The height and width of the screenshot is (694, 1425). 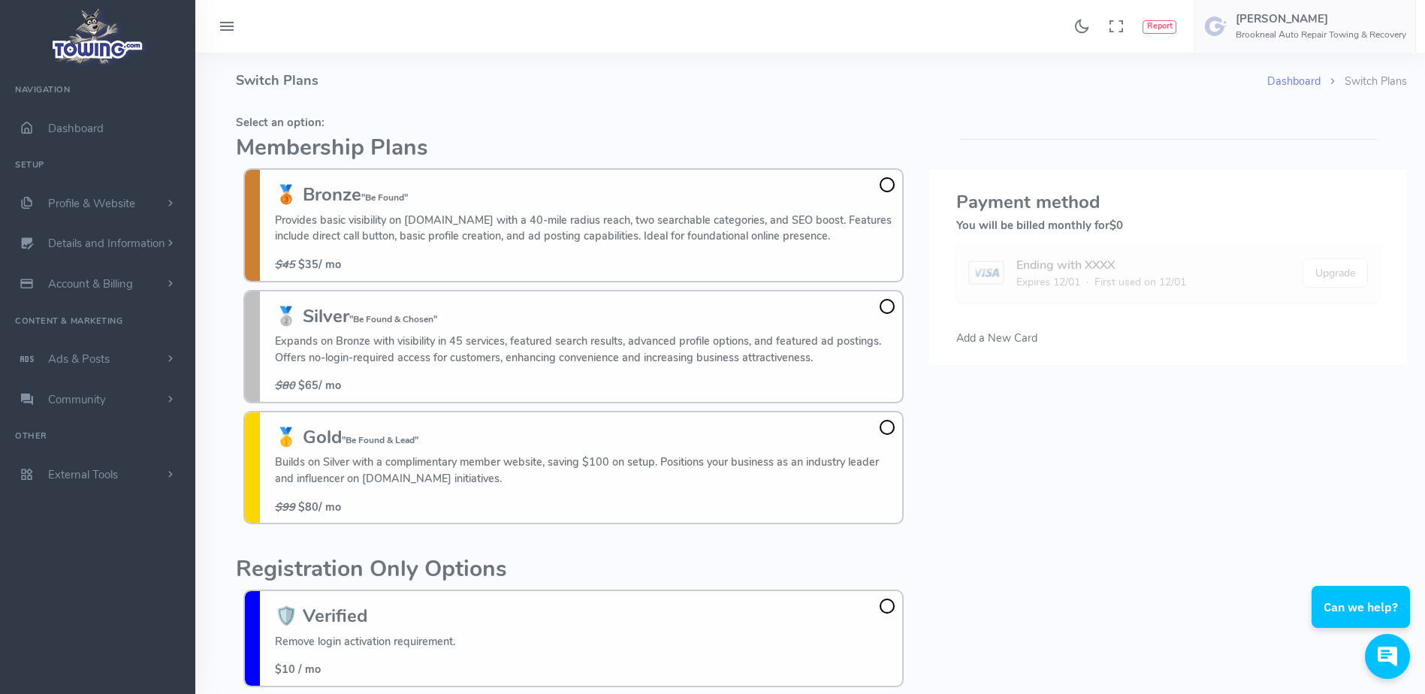 What do you see at coordinates (90, 284) in the screenshot?
I see `span: Account & Billing` at bounding box center [90, 284].